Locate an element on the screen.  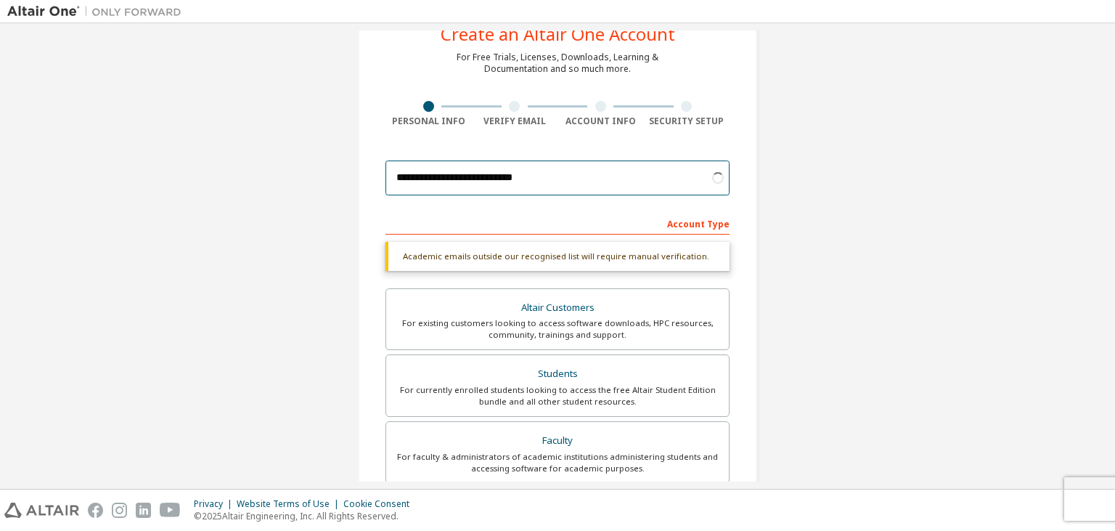
div: Account Type is located at coordinates (557, 223).